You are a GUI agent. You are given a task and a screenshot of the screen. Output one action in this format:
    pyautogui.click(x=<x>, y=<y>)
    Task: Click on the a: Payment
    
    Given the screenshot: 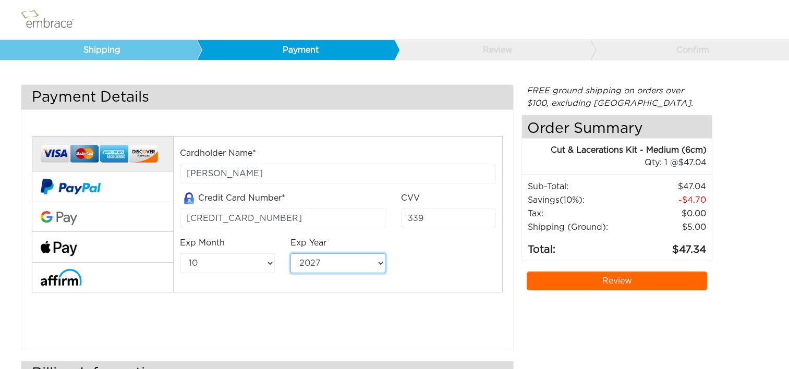 What is the action you would take?
    pyautogui.click(x=295, y=50)
    